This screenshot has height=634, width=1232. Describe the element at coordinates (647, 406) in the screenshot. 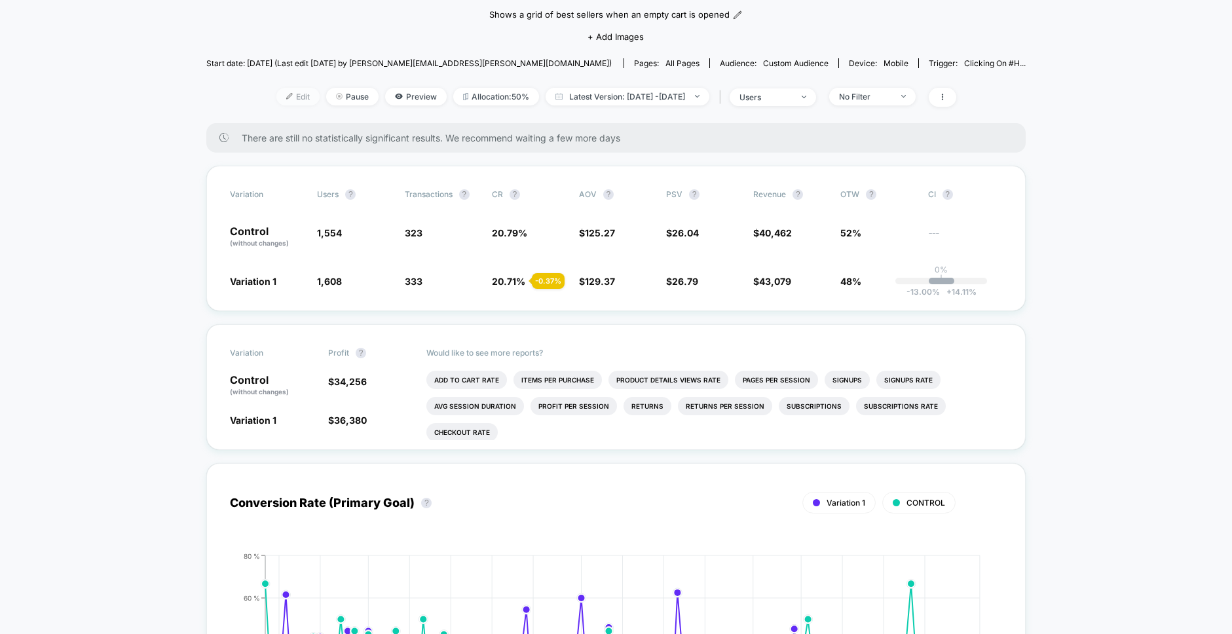

I see `li: Returns` at that location.